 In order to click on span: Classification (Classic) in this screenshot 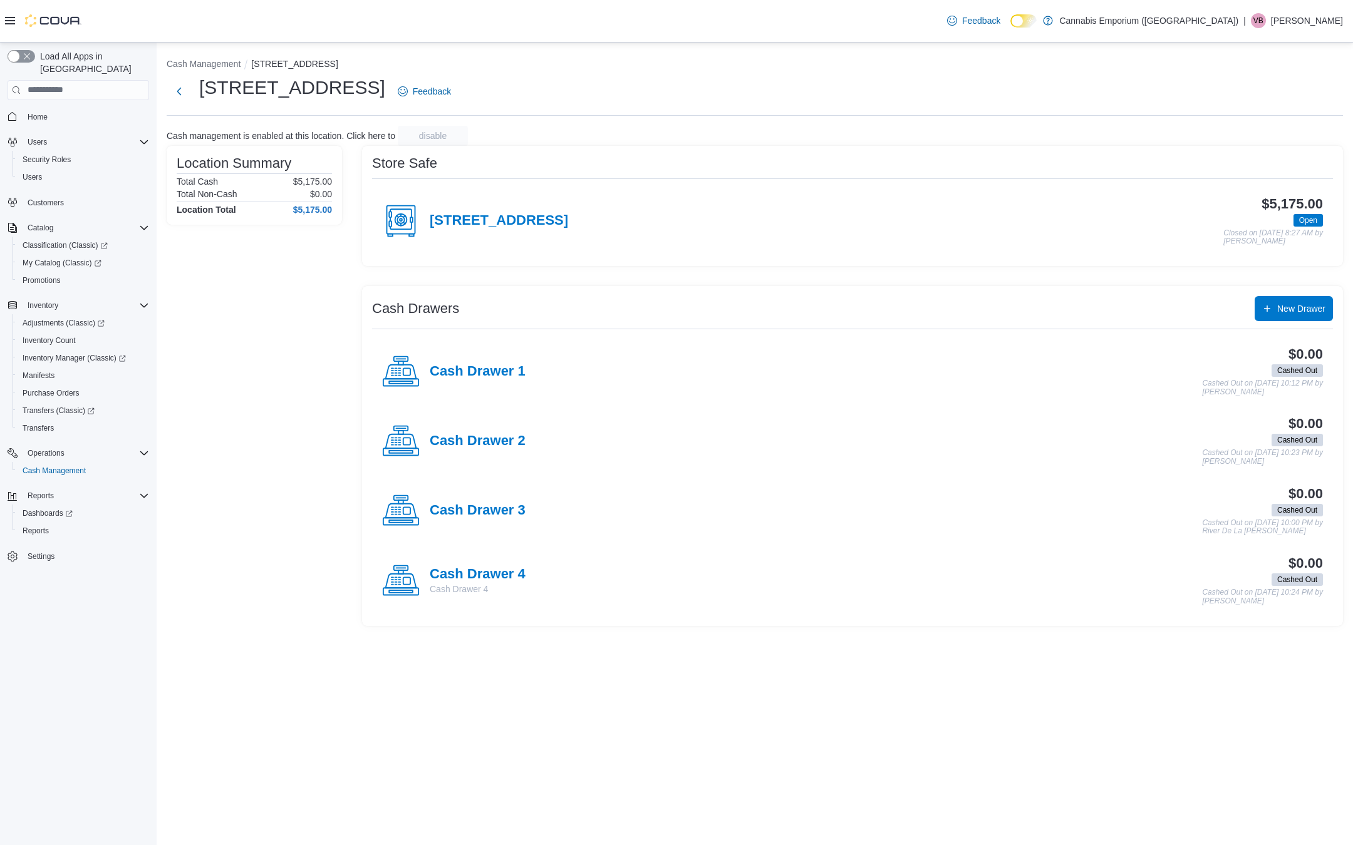, I will do `click(65, 245)`.